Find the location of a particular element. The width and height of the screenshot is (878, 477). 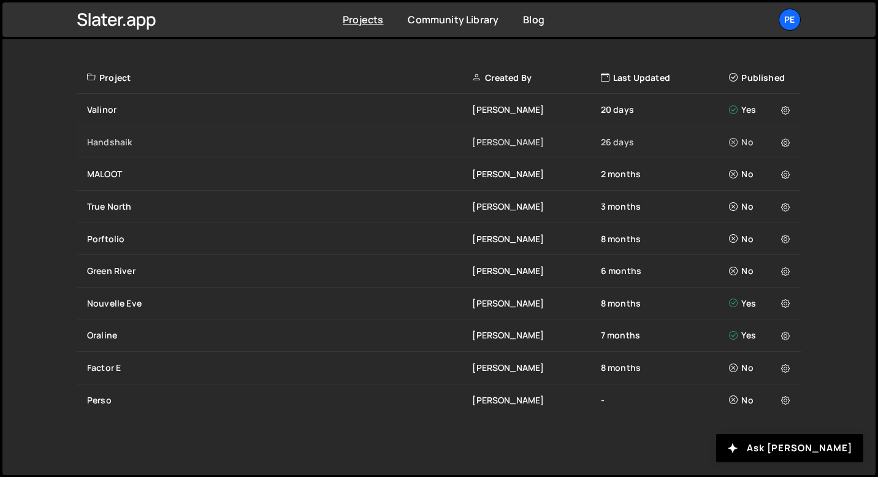

div: Last Updated is located at coordinates (665, 78).